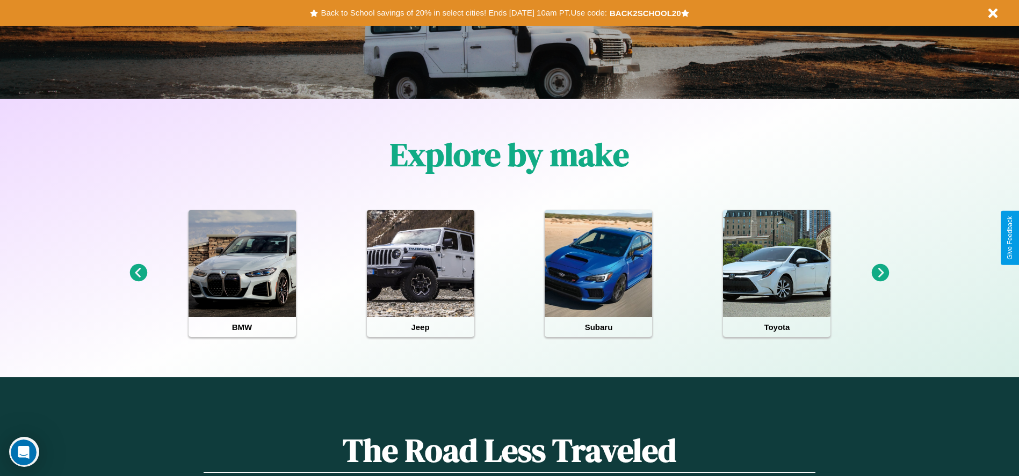  I want to click on h1: The Road Less Traveled, so click(509, 451).